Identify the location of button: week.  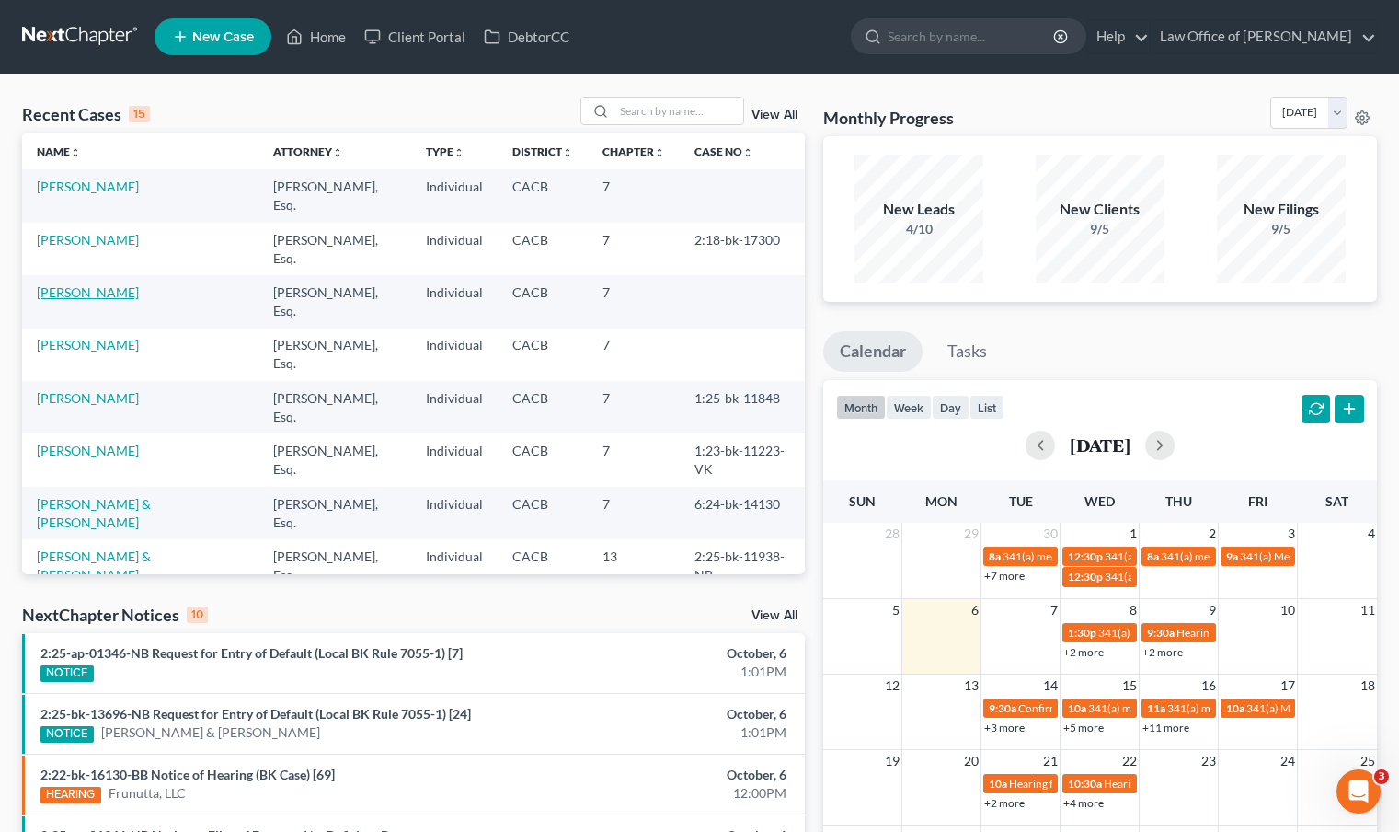
(909, 407).